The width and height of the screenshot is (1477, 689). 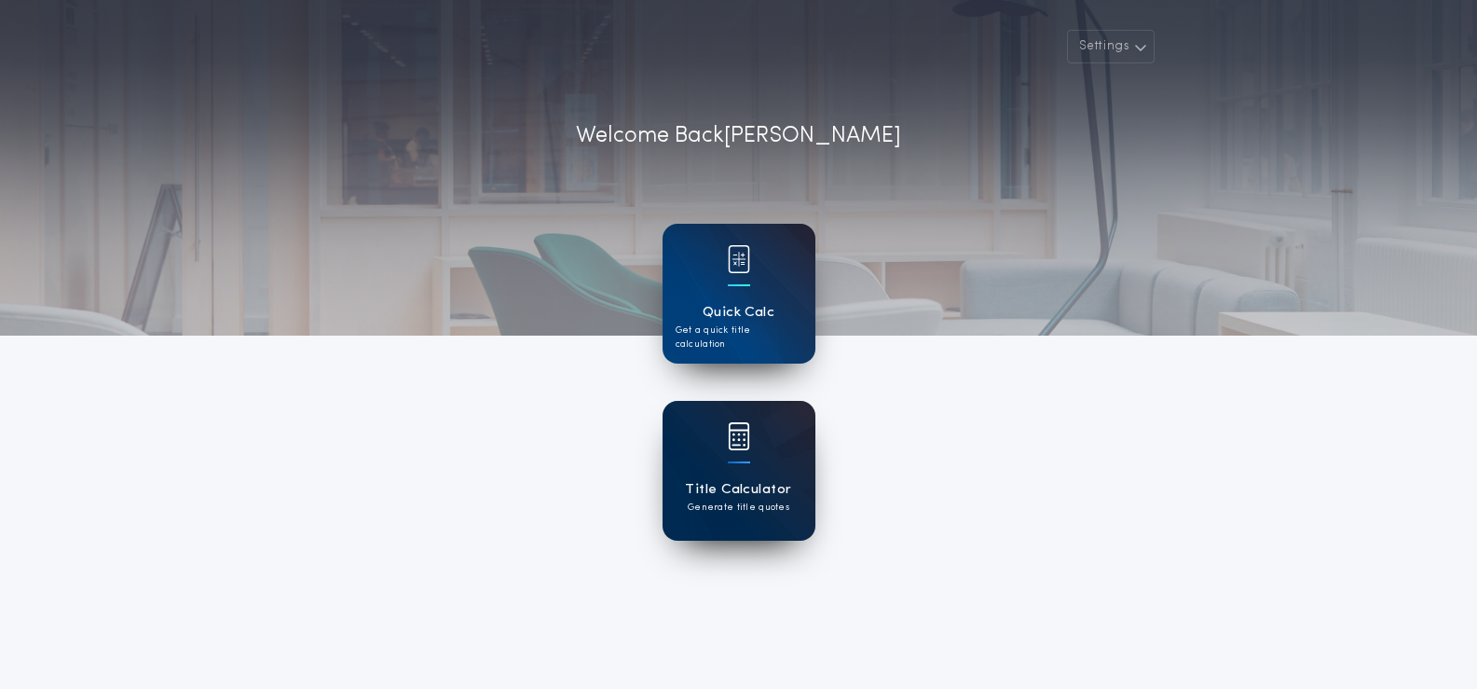 I want to click on p: Generate title quotes, so click(x=738, y=507).